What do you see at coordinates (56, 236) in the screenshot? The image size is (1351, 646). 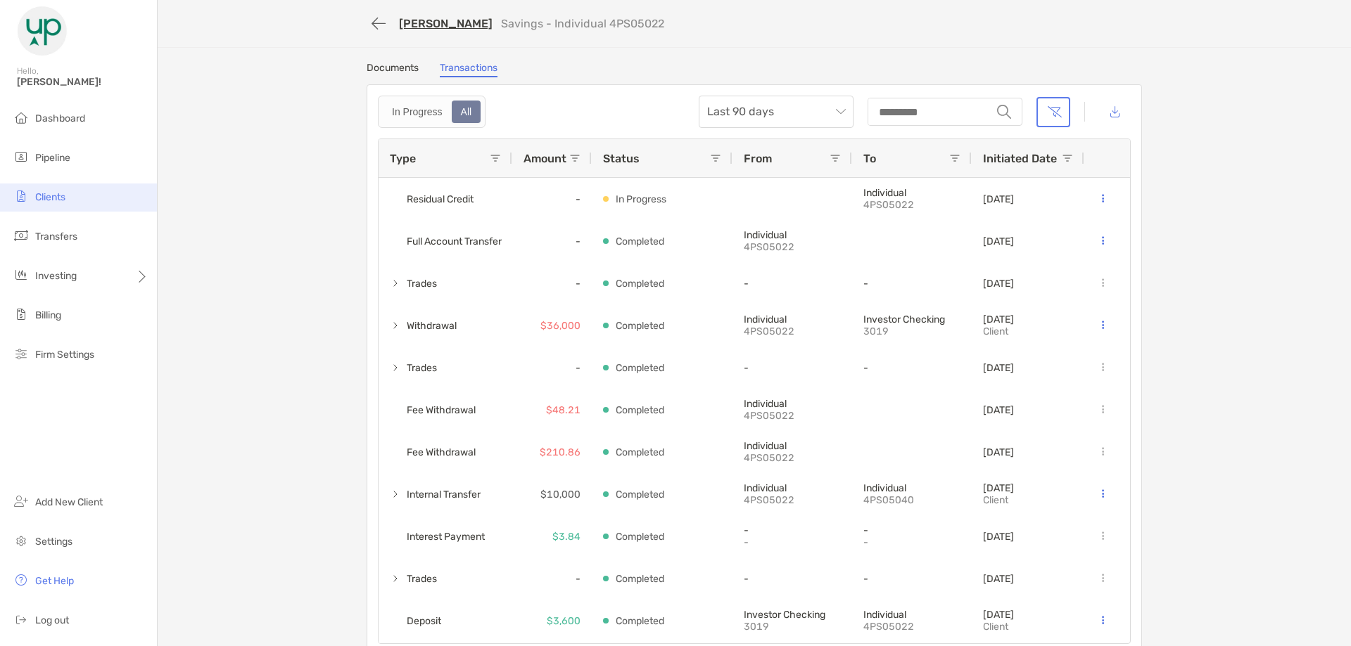 I see `span: Transfers` at bounding box center [56, 236].